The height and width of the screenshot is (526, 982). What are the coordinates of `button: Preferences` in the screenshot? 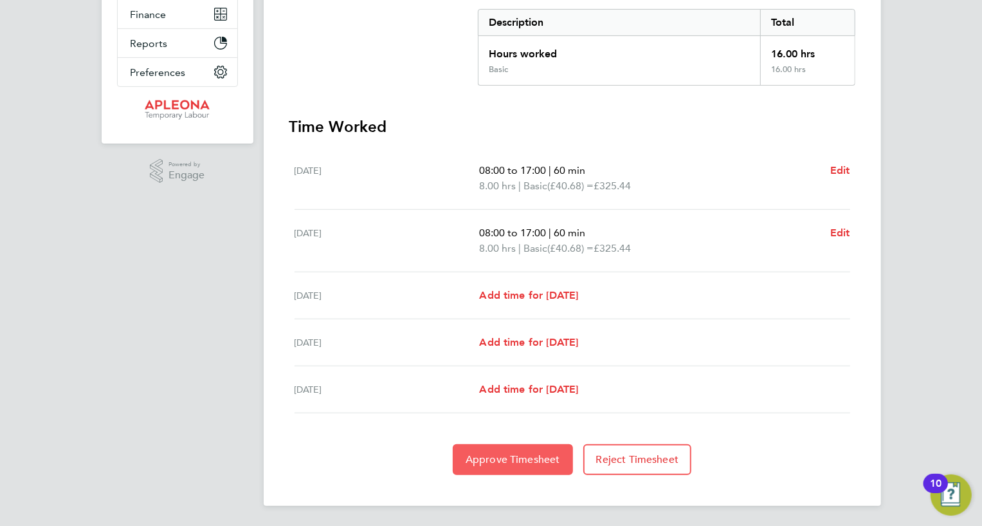 It's located at (178, 72).